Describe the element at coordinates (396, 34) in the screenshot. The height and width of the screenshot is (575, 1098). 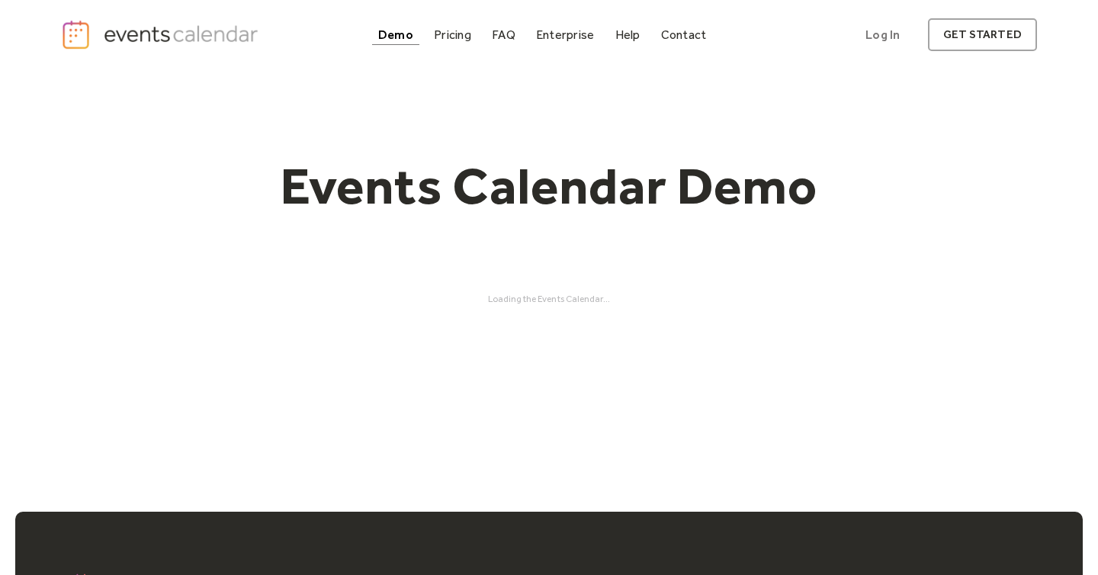
I see `a: Demo` at that location.